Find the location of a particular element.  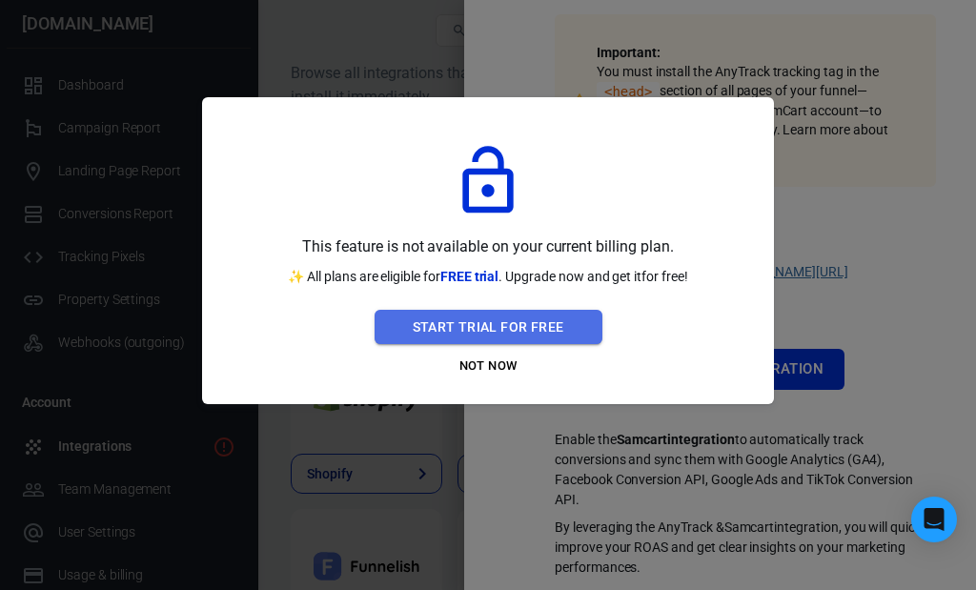

p: ✨ All plans are eligible for . Upgrade now and get it for free! is located at coordinates (488, 276).